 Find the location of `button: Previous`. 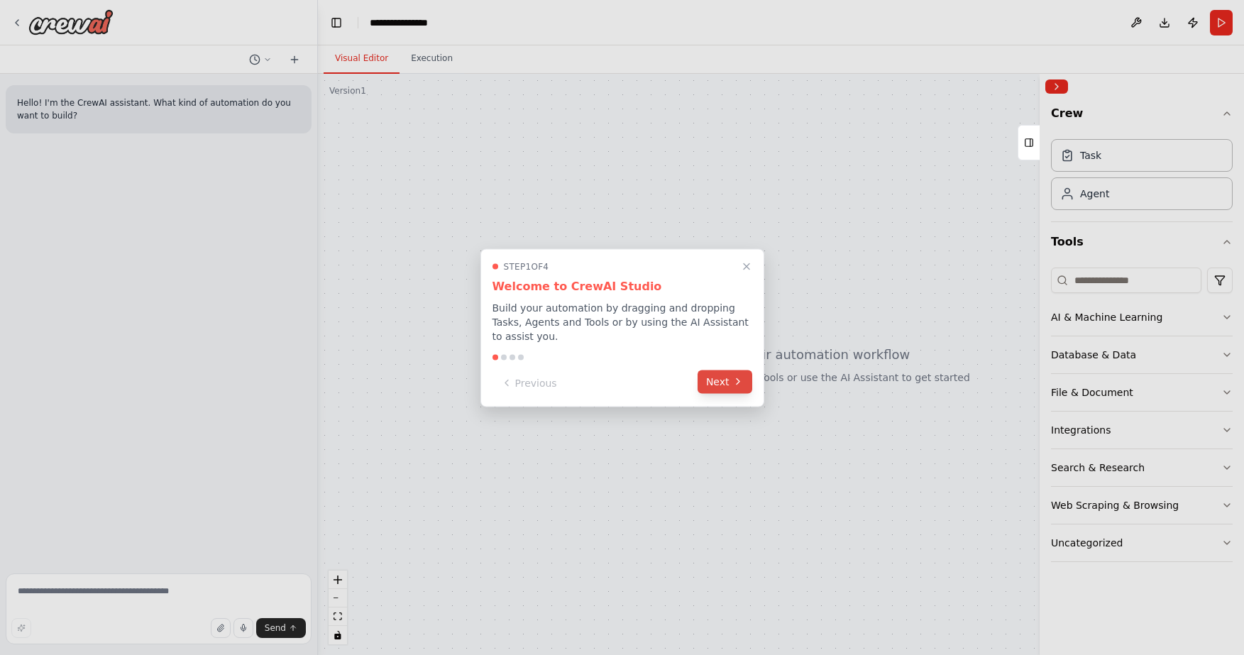

button: Previous is located at coordinates (529, 382).